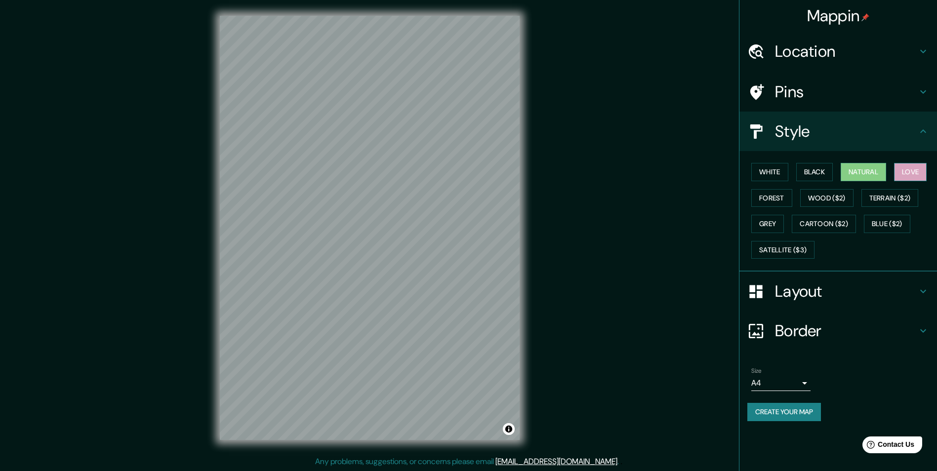 This screenshot has height=471, width=937. What do you see at coordinates (846, 51) in the screenshot?
I see `h4: Location` at bounding box center [846, 51].